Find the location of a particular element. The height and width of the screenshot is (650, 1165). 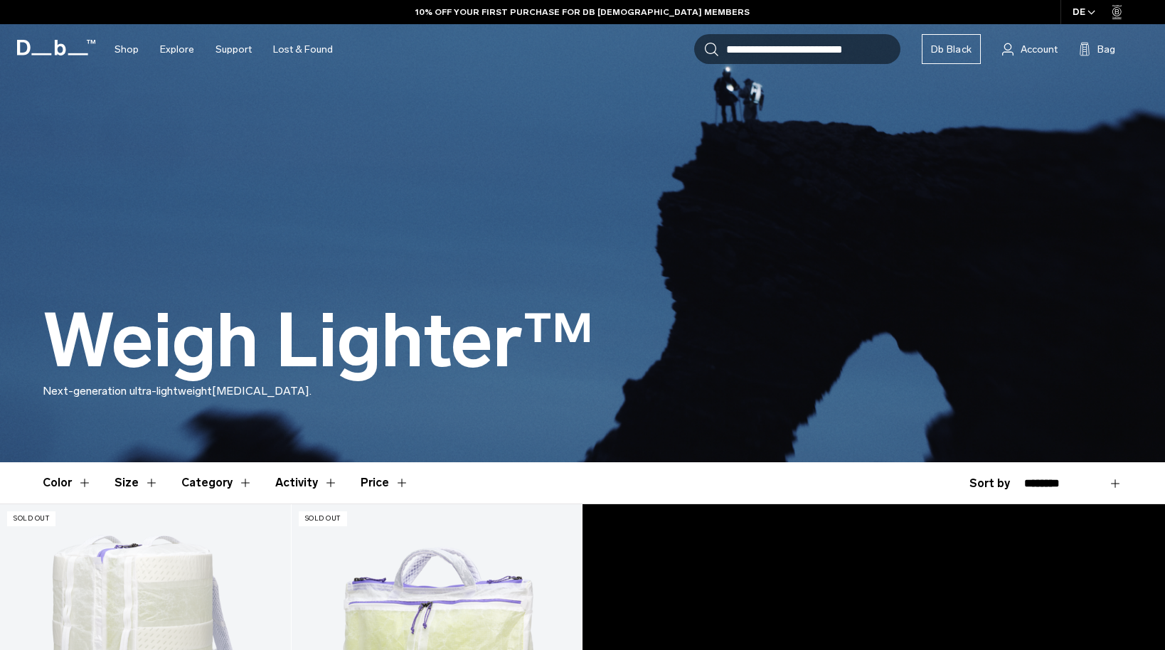

a: Account is located at coordinates (1030, 49).